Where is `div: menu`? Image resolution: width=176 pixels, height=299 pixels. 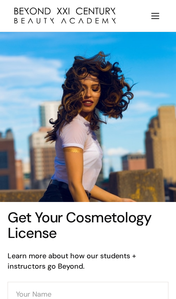
div: menu is located at coordinates (155, 16).